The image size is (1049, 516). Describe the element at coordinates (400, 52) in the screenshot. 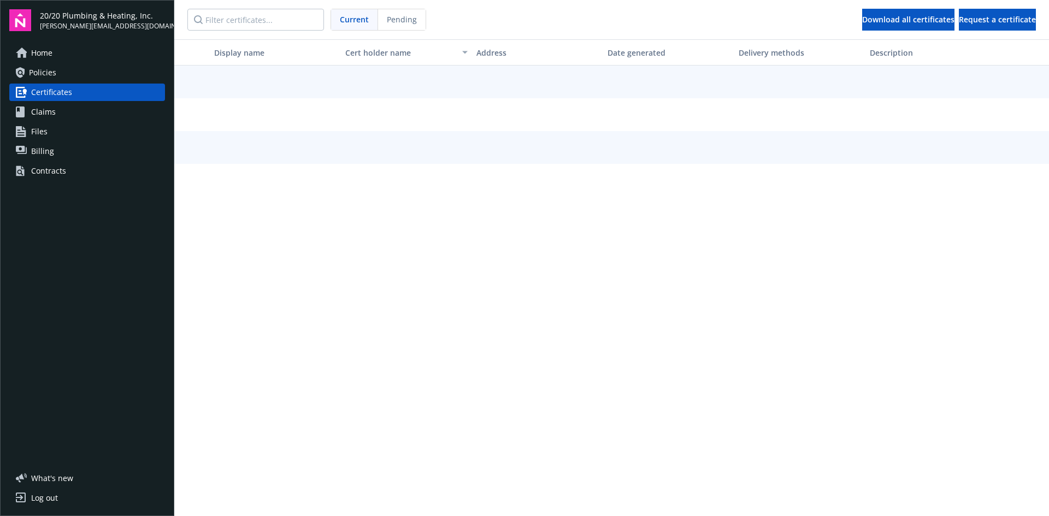

I see `div: Cert holder name` at that location.